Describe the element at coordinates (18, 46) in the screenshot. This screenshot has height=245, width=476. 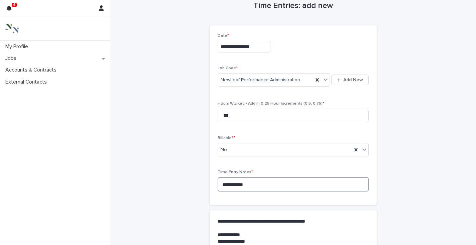
I see `p: My Profile` at that location.